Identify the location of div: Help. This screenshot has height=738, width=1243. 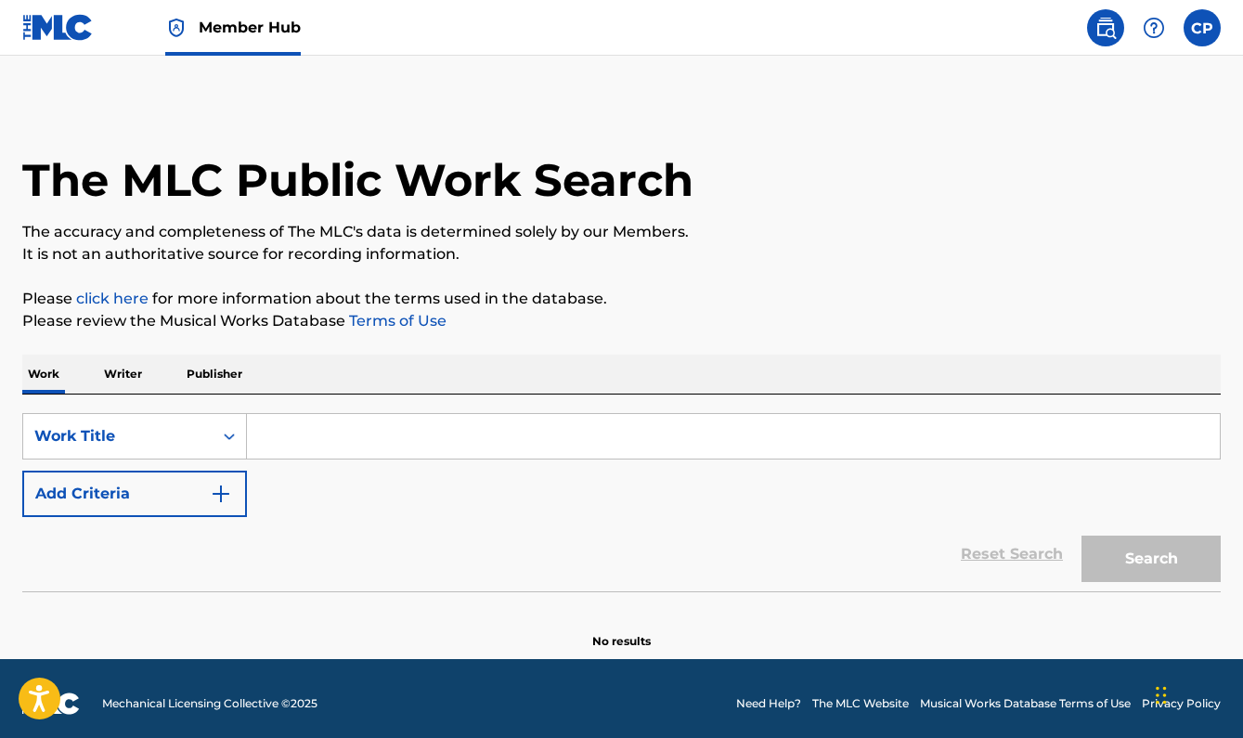
(1154, 28).